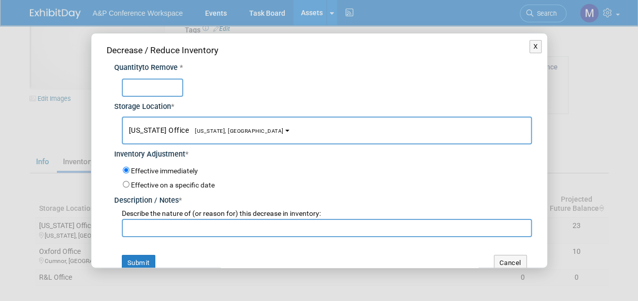 The image size is (638, 301). Describe the element at coordinates (323, 198) in the screenshot. I see `div: Description / Notes` at that location.